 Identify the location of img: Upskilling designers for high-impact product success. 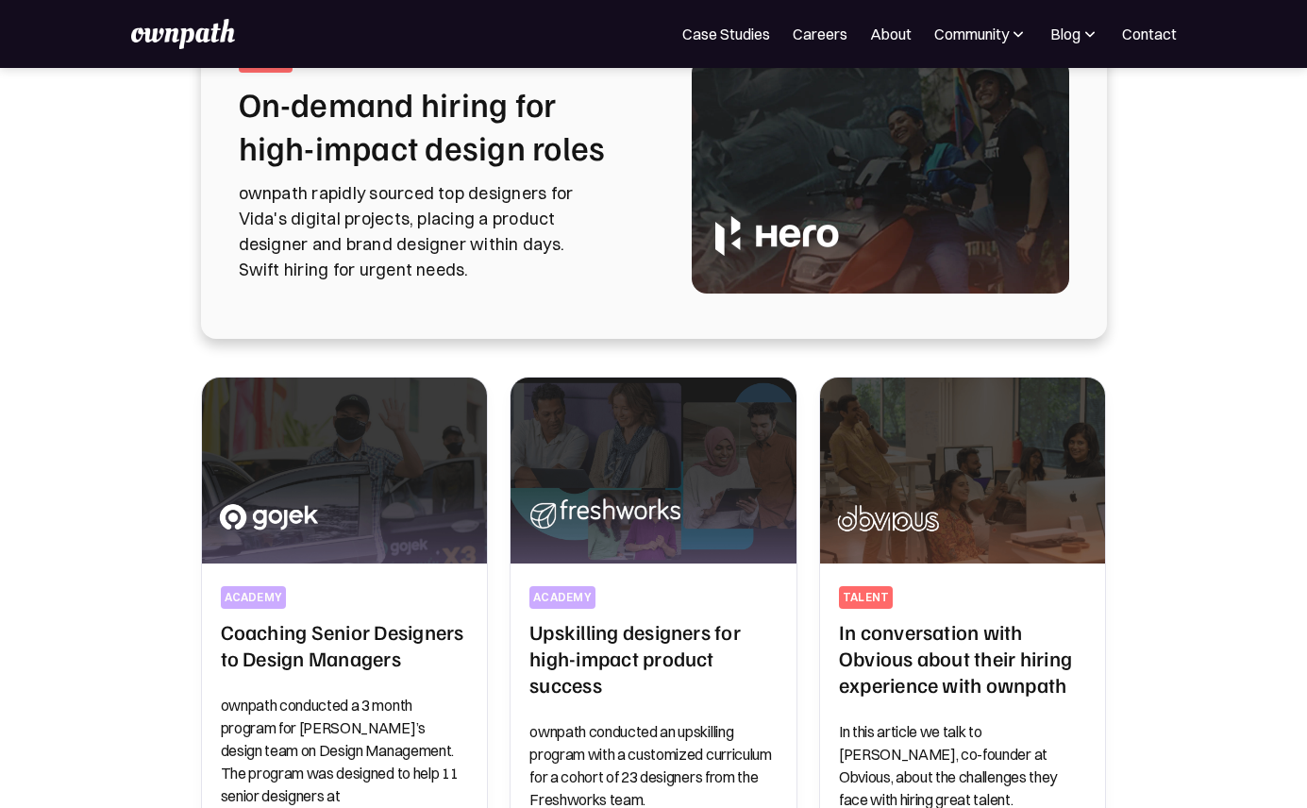
(653, 470).